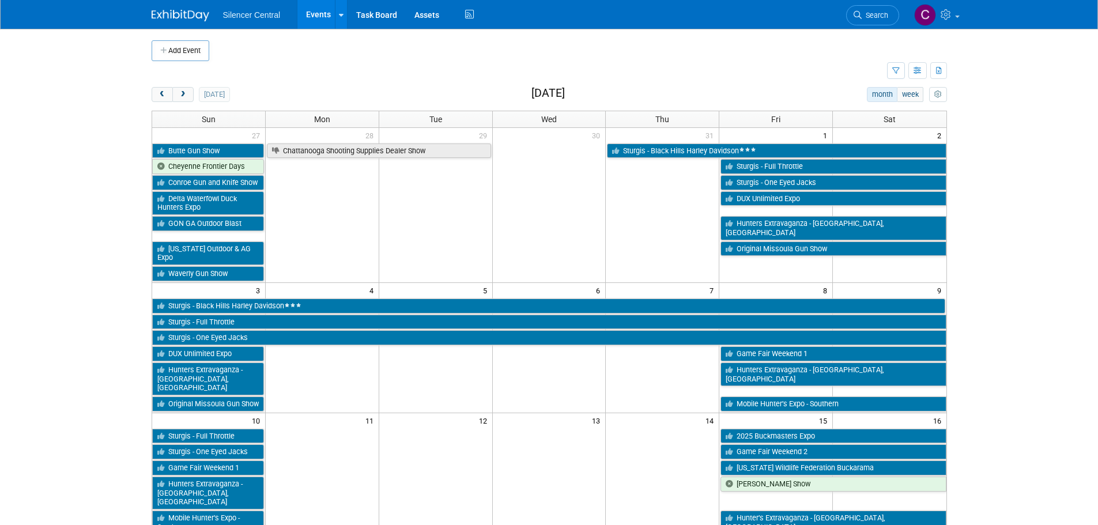  I want to click on button: week, so click(910, 95).